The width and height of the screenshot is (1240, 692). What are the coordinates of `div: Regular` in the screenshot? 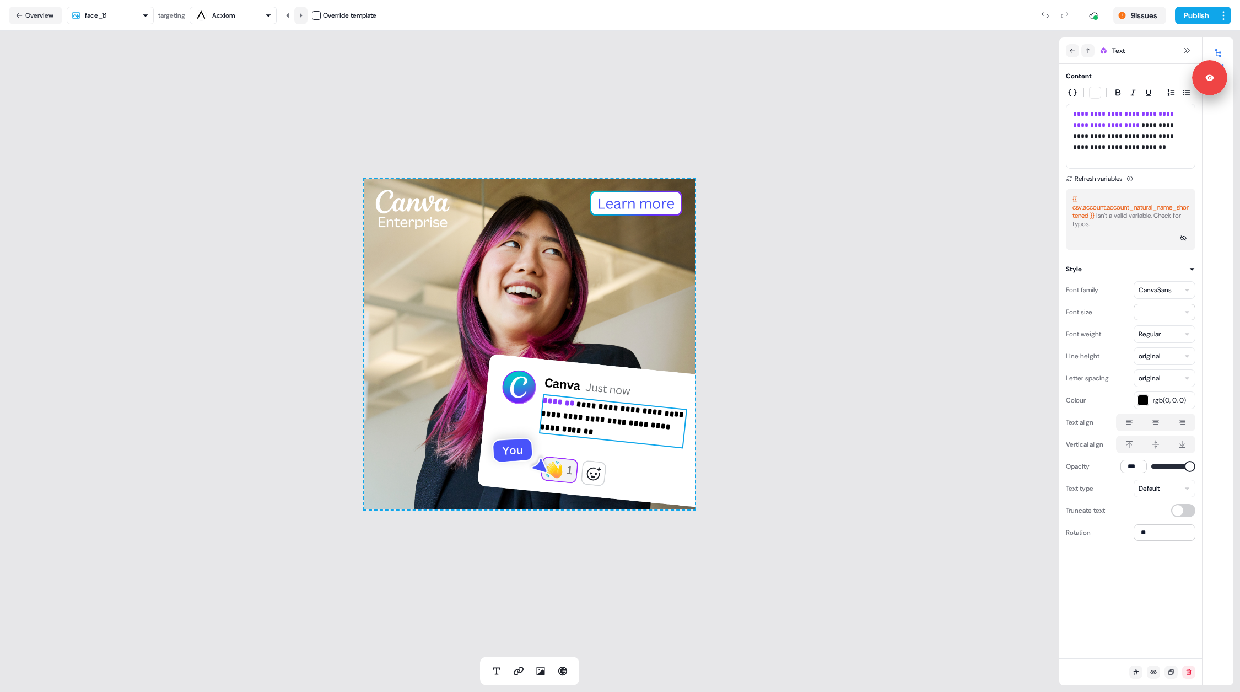 It's located at (1150, 334).